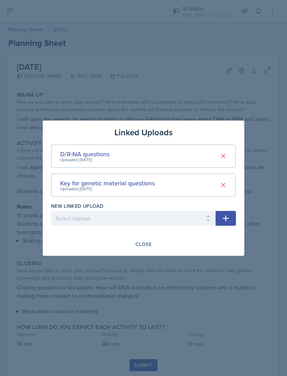  What do you see at coordinates (108, 183) in the screenshot?
I see `div: Key for genetic material questions` at bounding box center [108, 183].